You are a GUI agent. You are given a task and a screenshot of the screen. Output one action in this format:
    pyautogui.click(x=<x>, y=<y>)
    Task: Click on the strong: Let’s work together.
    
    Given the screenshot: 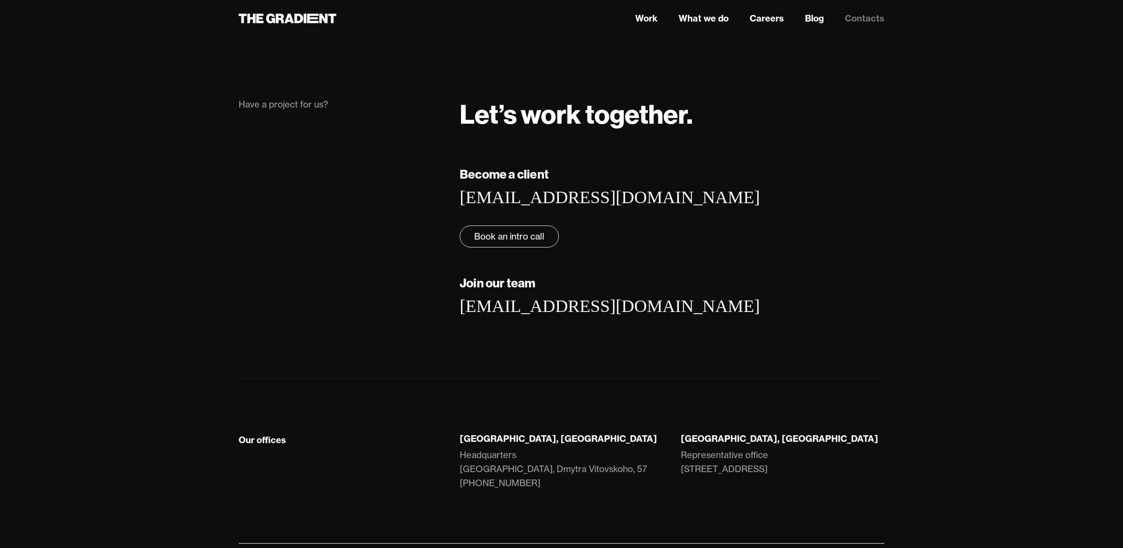 What is the action you would take?
    pyautogui.click(x=576, y=114)
    